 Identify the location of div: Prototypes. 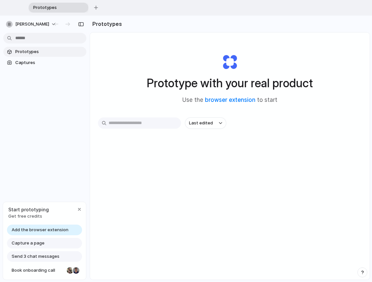
(58, 8).